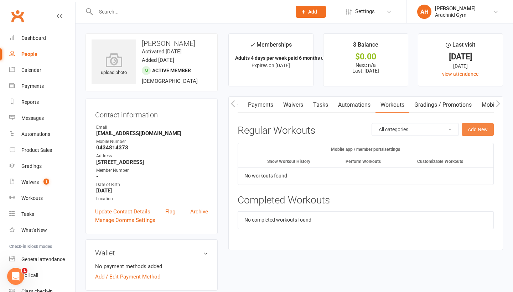 This screenshot has height=292, width=513. What do you see at coordinates (32, 198) in the screenshot?
I see `div: Workouts` at bounding box center [32, 198].